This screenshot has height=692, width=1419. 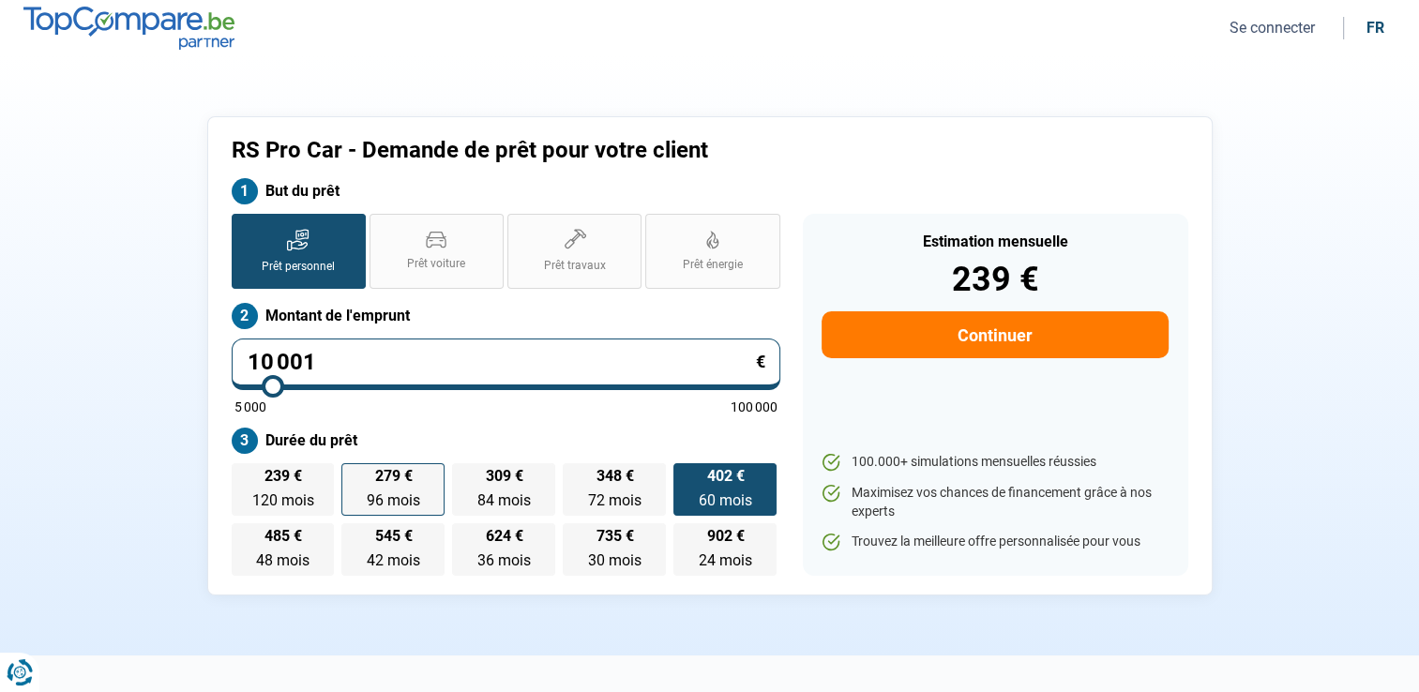 I want to click on span: 100 000, so click(x=754, y=407).